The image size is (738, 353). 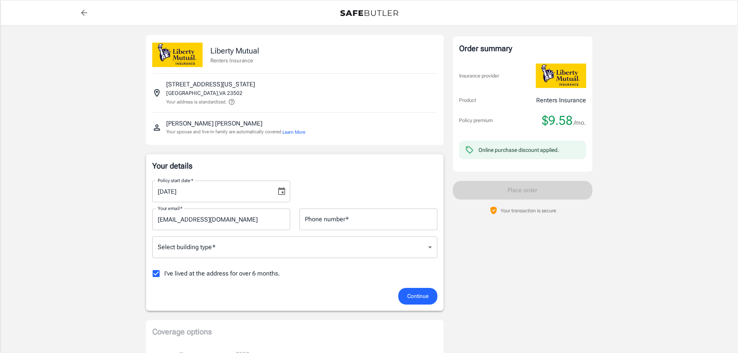 I want to click on p: Insurance provider, so click(x=479, y=76).